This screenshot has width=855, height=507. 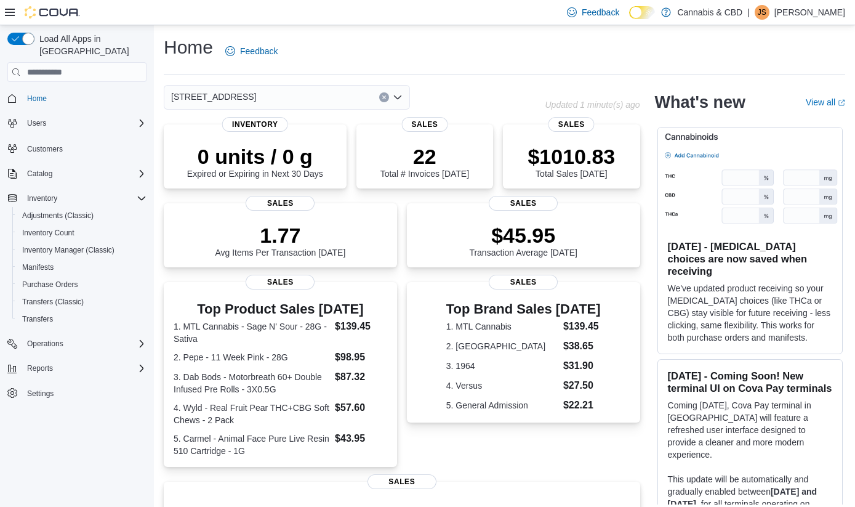 I want to click on span: Transfers, so click(x=38, y=319).